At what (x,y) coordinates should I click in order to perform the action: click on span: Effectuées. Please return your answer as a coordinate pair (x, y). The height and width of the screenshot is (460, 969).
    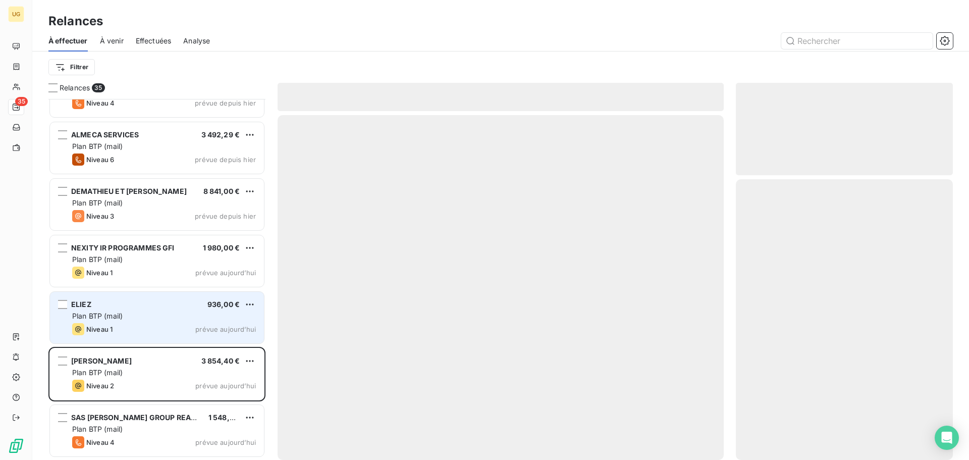
    Looking at the image, I should click on (153, 41).